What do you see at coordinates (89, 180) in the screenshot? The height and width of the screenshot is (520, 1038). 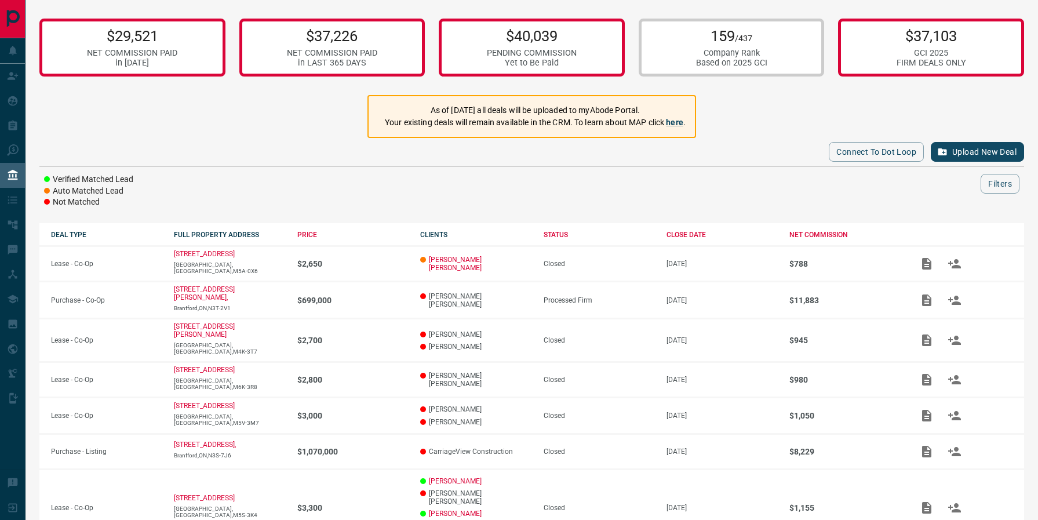 I see `li: Verified Matched Lead` at bounding box center [89, 180].